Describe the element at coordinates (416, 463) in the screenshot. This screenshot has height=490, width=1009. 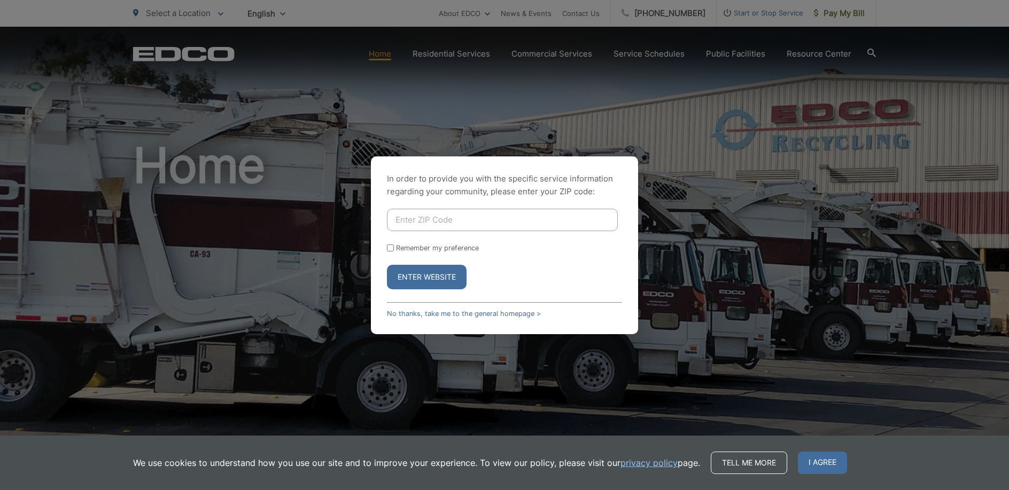
I see `p: We use cookies to understand how you use our site and to improve your experience. To view our pol...` at that location.